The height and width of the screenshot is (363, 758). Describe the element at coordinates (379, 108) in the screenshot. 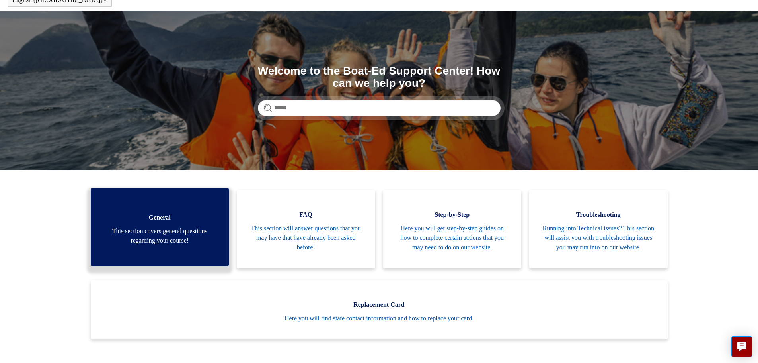

I see `input: Search` at that location.